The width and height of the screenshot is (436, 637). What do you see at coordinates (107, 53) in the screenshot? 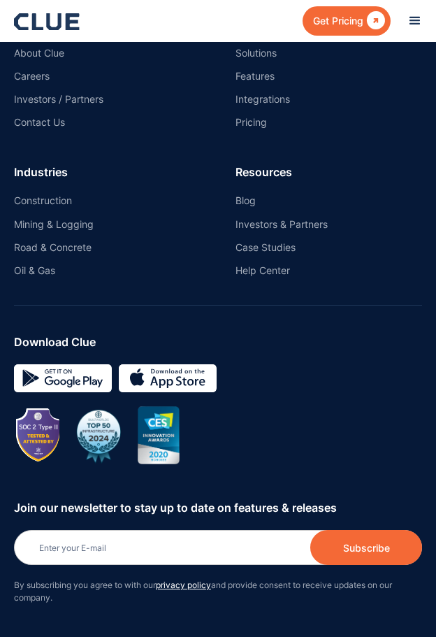
I see `a: About Clue` at bounding box center [107, 53].